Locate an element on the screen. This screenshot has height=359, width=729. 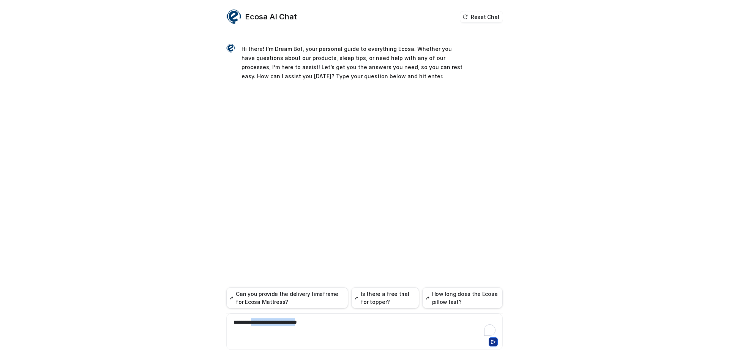
div: To enrich screen reader interactions, please activate Accessibility in Grammarly extension settings is located at coordinates (365, 327).